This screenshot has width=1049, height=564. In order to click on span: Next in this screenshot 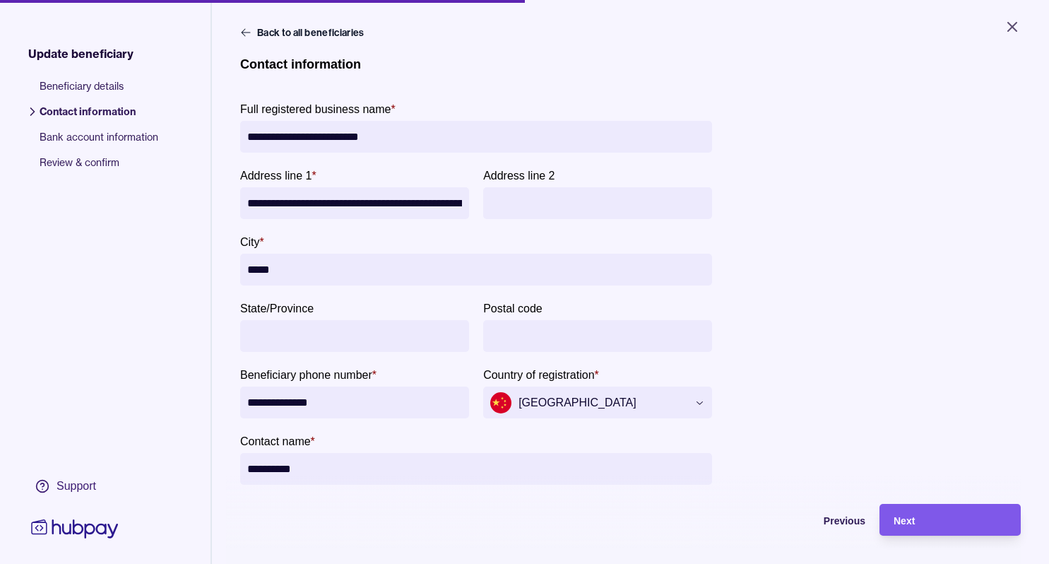, I will do `click(905, 521)`.